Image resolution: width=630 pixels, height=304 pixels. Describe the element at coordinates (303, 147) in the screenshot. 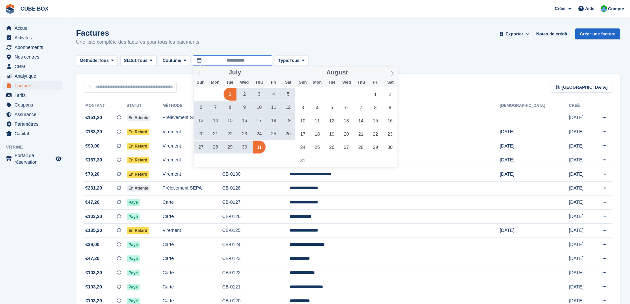

I see `span: August 24, 2025` at that location.